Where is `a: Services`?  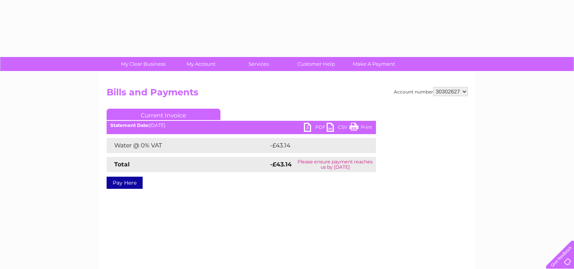 a: Services is located at coordinates (258, 64).